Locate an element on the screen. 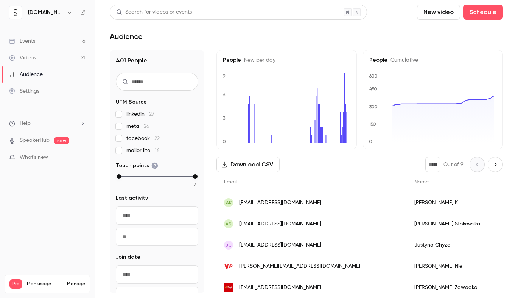  text: 450 is located at coordinates (373, 89).